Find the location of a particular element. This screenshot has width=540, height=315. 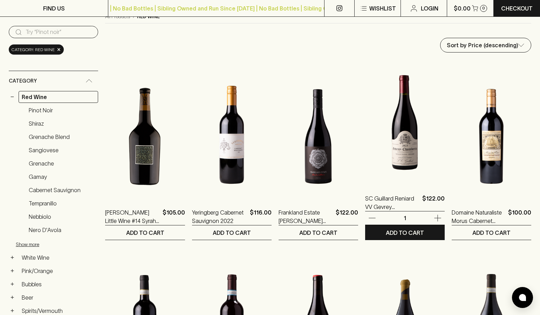

a: Domaine Naturaliste Morus Cabernet Sauvignon 2020 is located at coordinates (478, 217).